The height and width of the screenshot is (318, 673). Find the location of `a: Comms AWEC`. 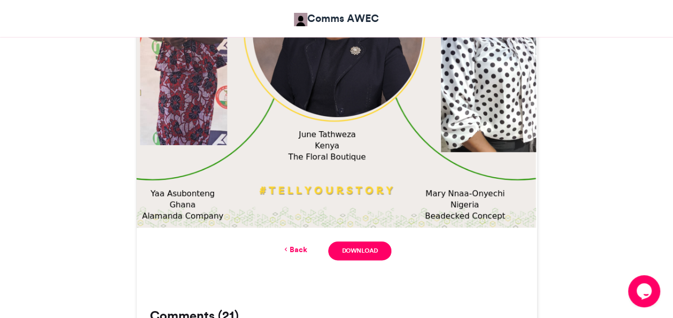

a: Comms AWEC is located at coordinates (336, 18).